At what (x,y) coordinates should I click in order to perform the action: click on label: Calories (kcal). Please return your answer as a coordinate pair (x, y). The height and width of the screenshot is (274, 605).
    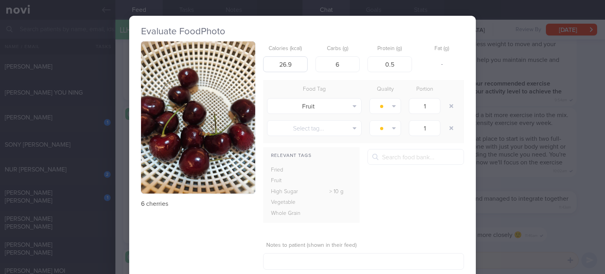
    Looking at the image, I should click on (285, 49).